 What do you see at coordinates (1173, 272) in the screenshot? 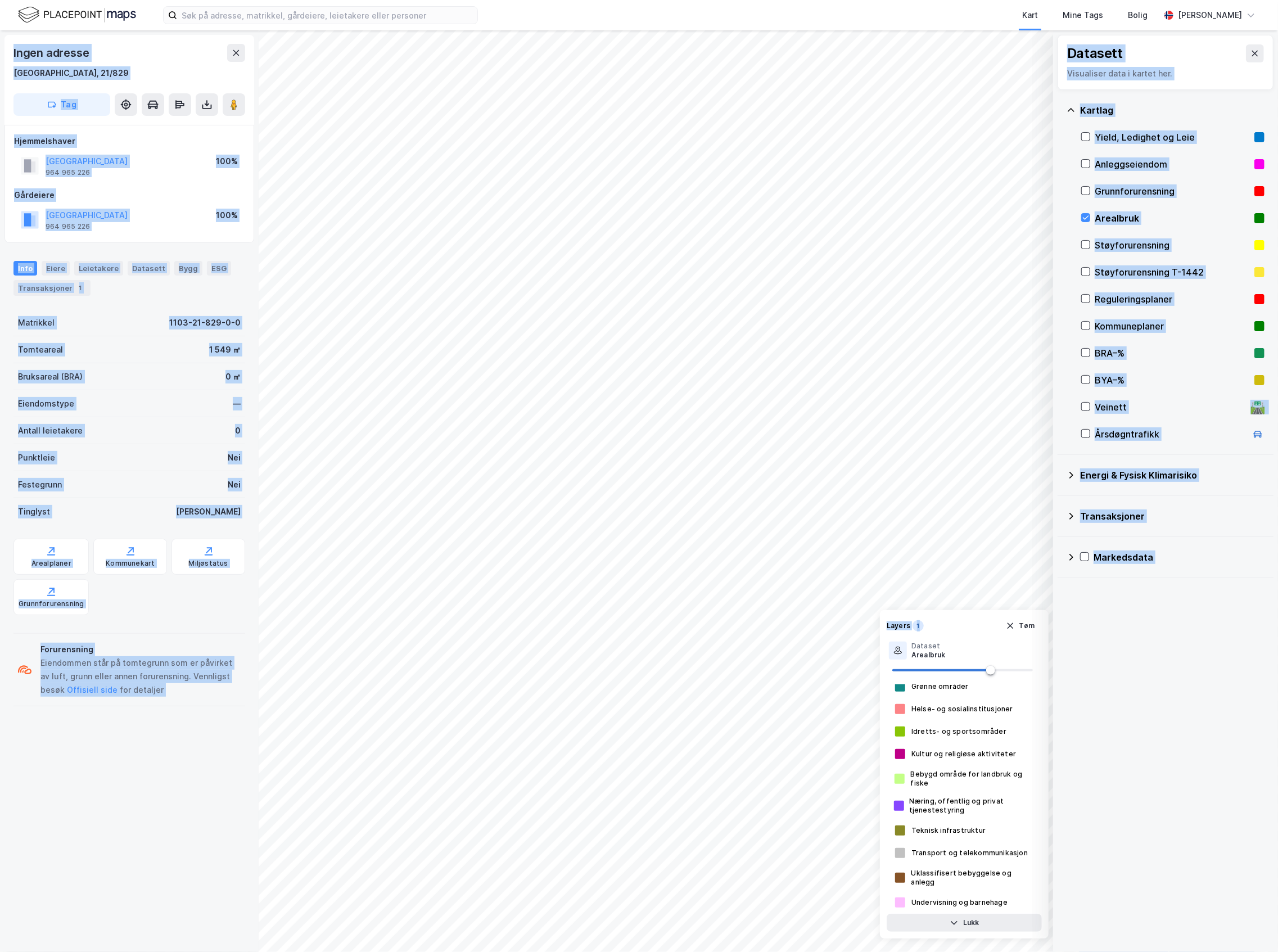
I see `div: Støyforurensning T-1442` at bounding box center [1173, 272].